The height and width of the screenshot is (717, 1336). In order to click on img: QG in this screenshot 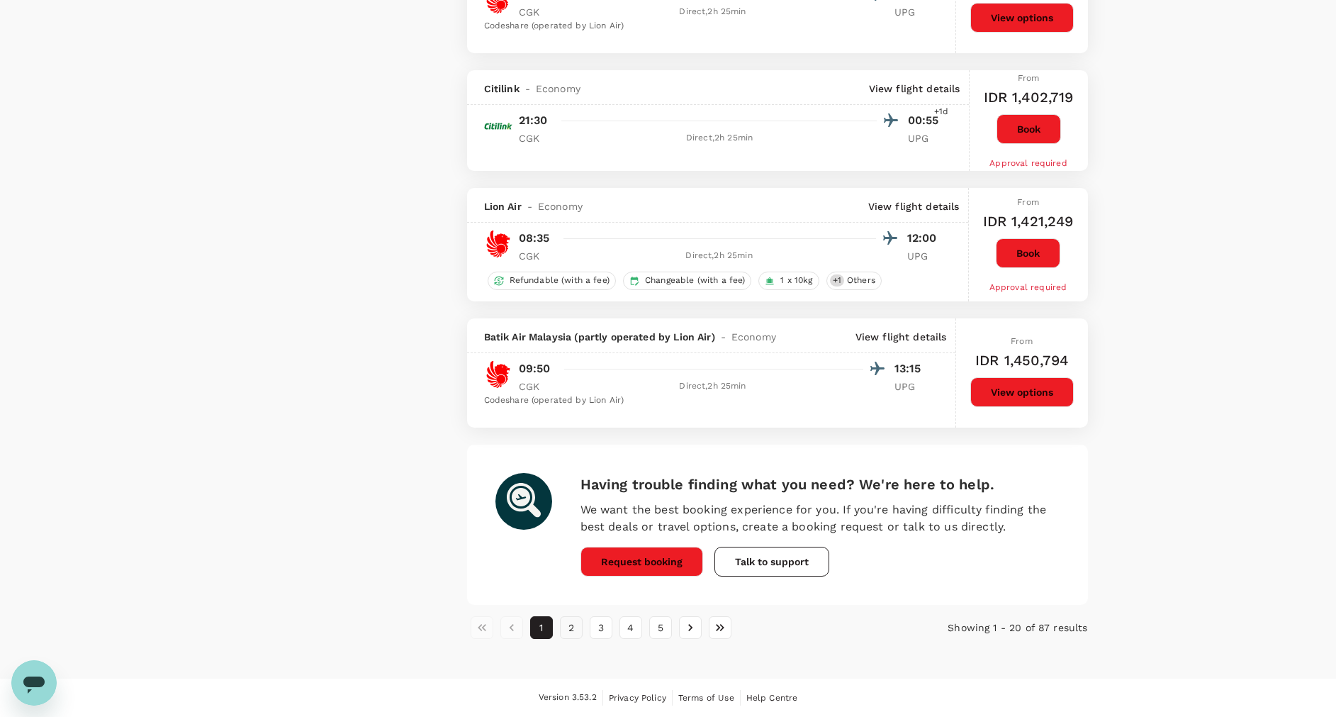, I will do `click(498, 126)`.